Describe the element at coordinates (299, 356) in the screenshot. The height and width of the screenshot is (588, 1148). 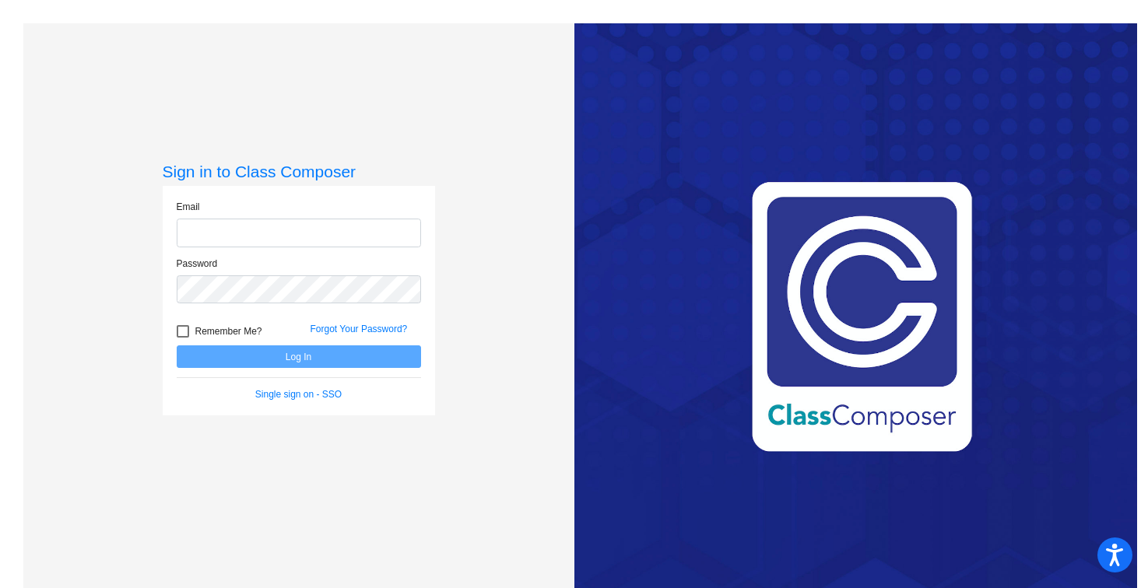
I see `button: Log In` at that location.